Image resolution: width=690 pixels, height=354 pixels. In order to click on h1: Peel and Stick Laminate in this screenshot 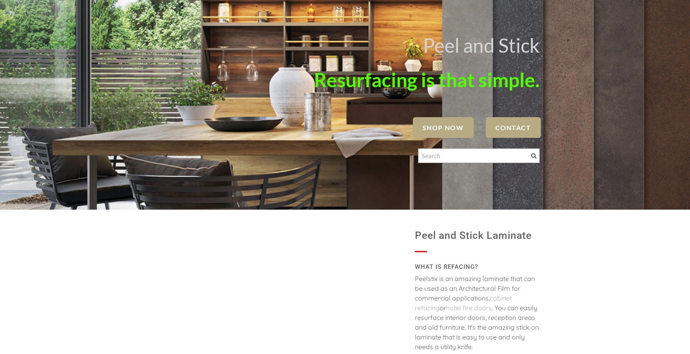, I will do `click(478, 236)`.